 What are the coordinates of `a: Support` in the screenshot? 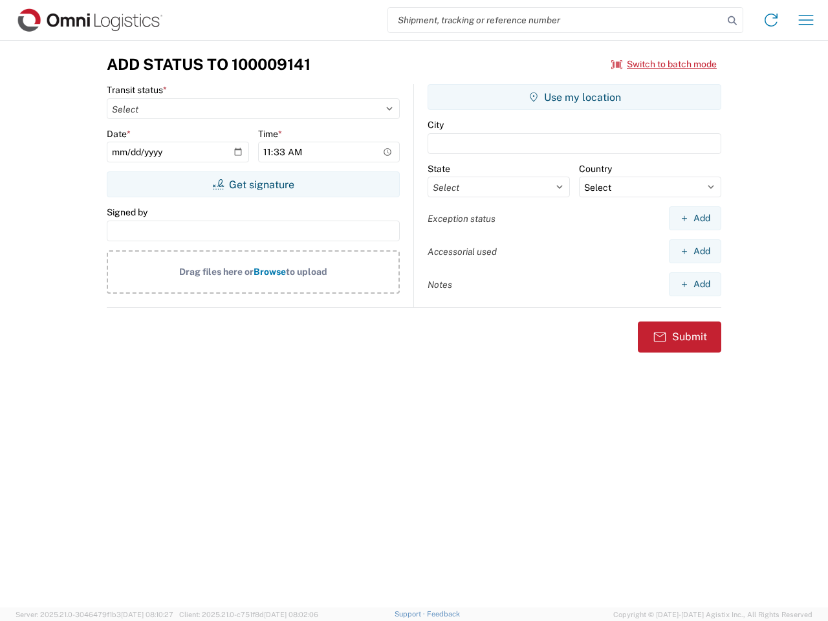 It's located at (411, 614).